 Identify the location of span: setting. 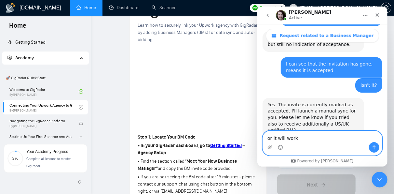
(387, 8).